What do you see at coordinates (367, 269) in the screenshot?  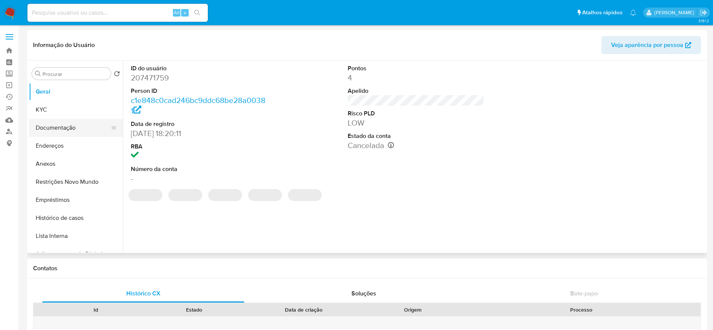 I see `h1: Contatos` at bounding box center [367, 269].